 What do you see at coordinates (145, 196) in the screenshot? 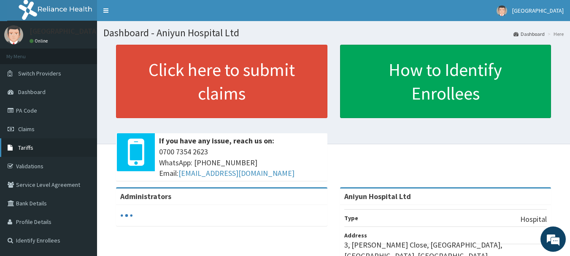
I see `b: Administrators` at bounding box center [145, 196].